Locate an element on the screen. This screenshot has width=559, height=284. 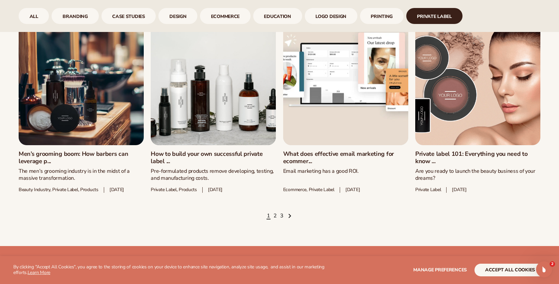
a: printing is located at coordinates (382, 16).